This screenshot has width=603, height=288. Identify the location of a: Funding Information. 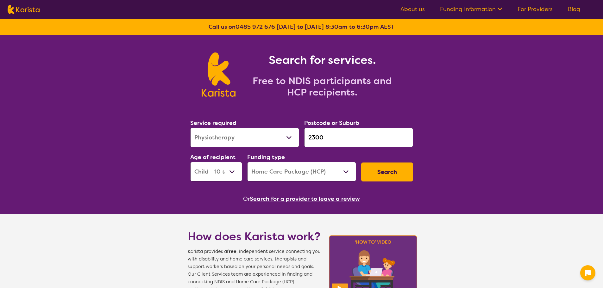
(471, 9).